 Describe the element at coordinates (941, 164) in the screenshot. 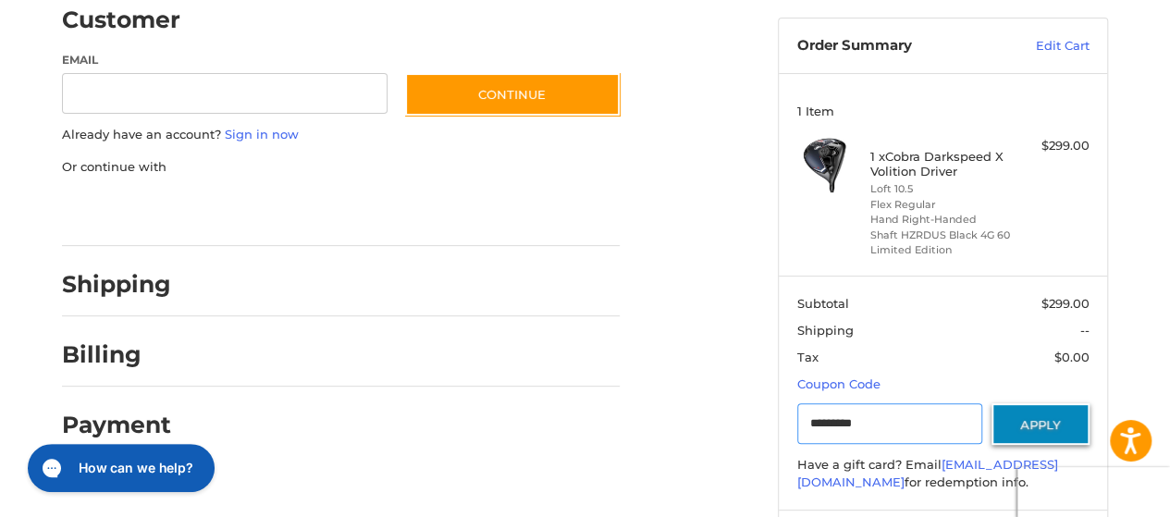

I see `h4: 1 x Cobra Darkspeed X Volition Driver` at that location.